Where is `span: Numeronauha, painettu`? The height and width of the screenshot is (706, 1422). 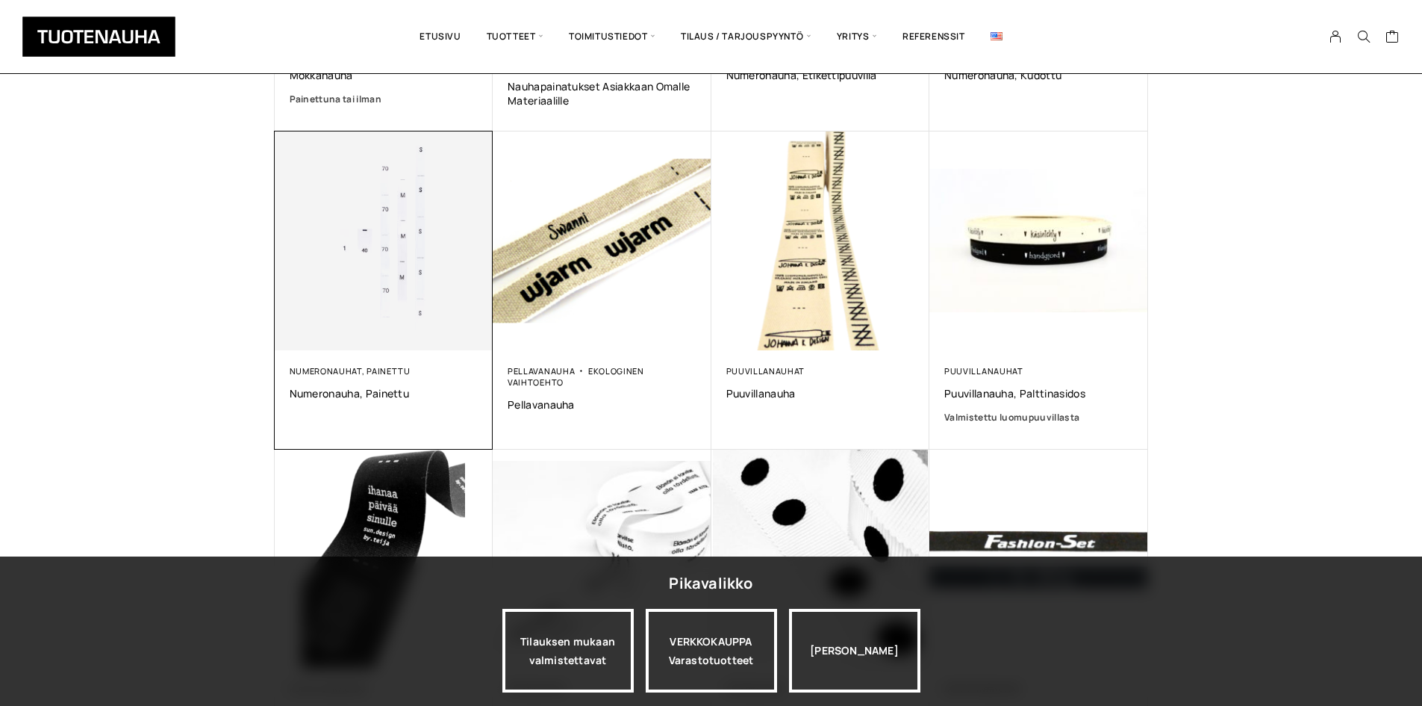
span: Numeronauha, painettu is located at coordinates (384, 393).